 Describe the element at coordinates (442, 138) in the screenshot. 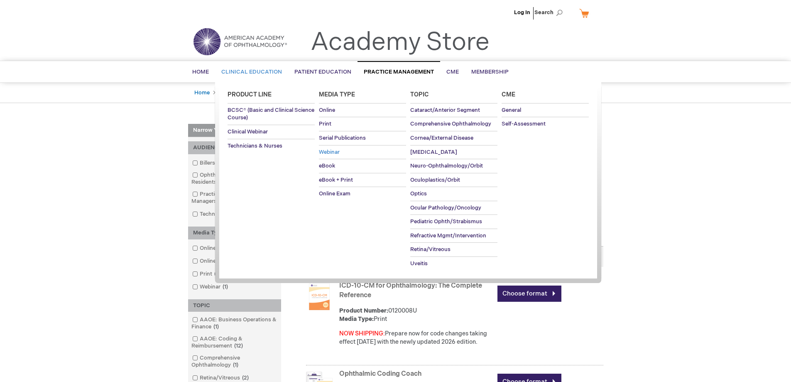

I see `span: Cornea/External Disease` at that location.